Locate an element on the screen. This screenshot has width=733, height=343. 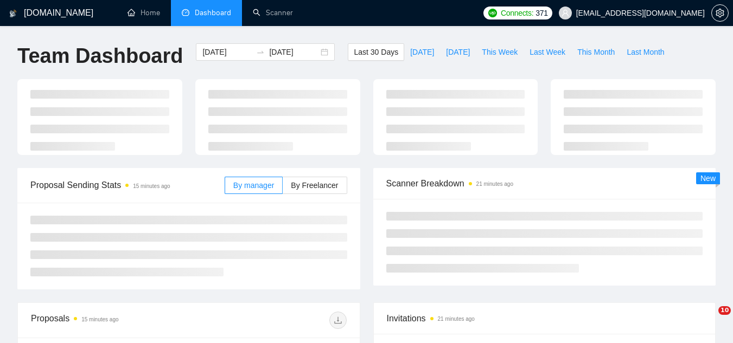
span: user is located at coordinates (565, 13).